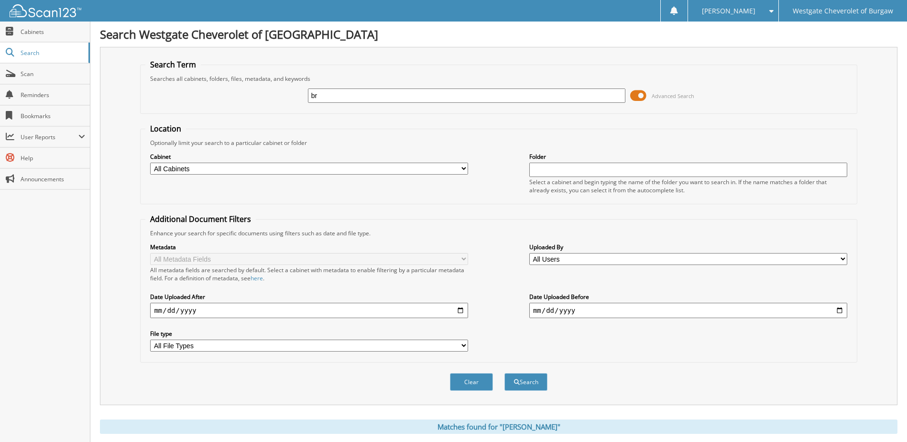 The height and width of the screenshot is (442, 907). Describe the element at coordinates (498, 143) in the screenshot. I see `div: Optionally limit your search to a particular cabinet or folder` at that location.